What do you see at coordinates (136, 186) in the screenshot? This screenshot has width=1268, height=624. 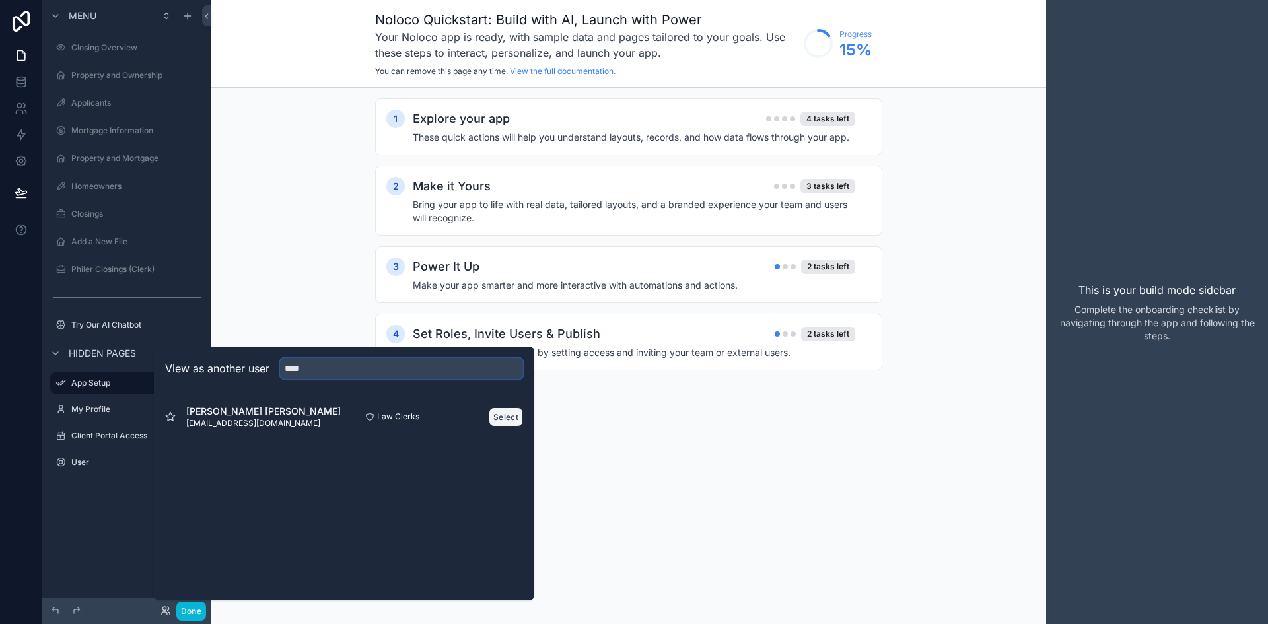 I see `label: Homeowners` at bounding box center [136, 186].